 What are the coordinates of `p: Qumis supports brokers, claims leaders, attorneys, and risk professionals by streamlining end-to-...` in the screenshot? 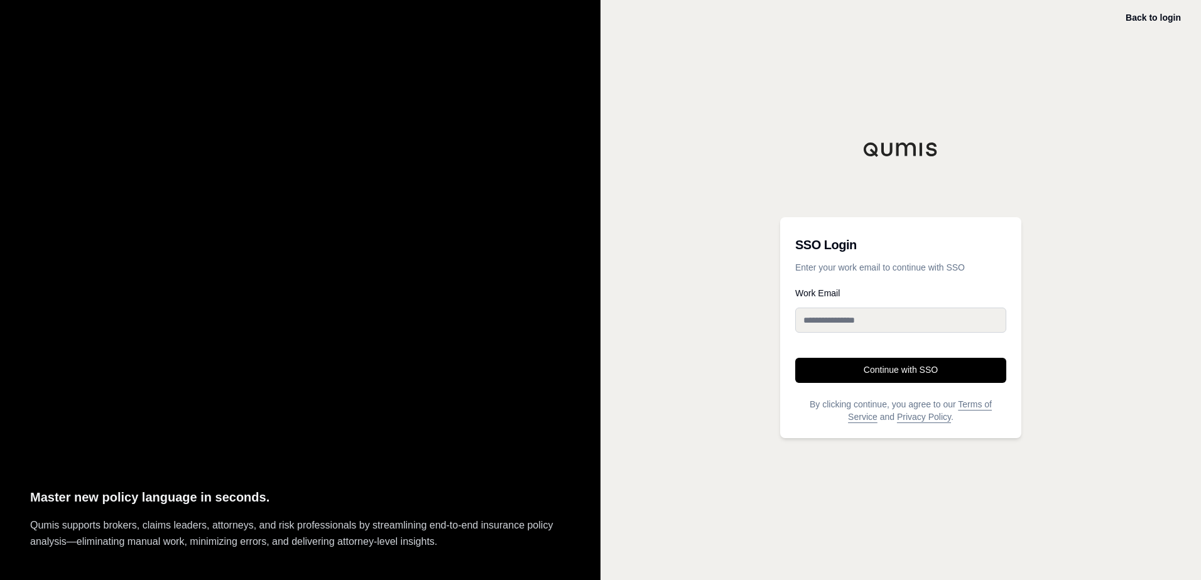 It's located at (300, 534).